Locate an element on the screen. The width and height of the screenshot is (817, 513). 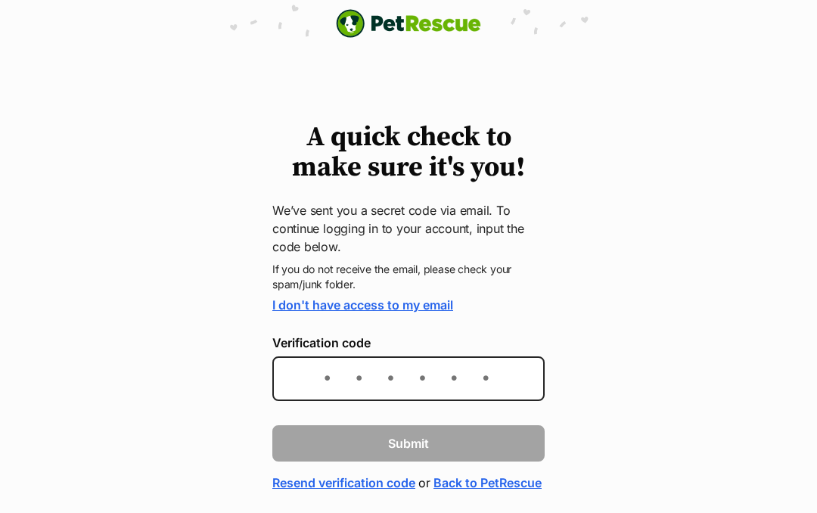
a: I don't have access to my email is located at coordinates (362, 305).